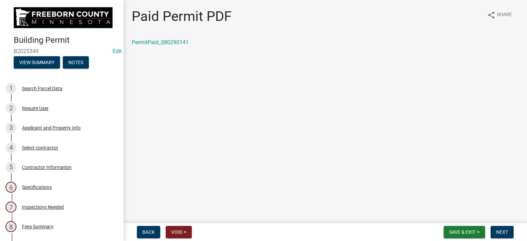 The image size is (527, 241). Describe the element at coordinates (160, 42) in the screenshot. I see `a: PermitPaid_080290141` at that location.